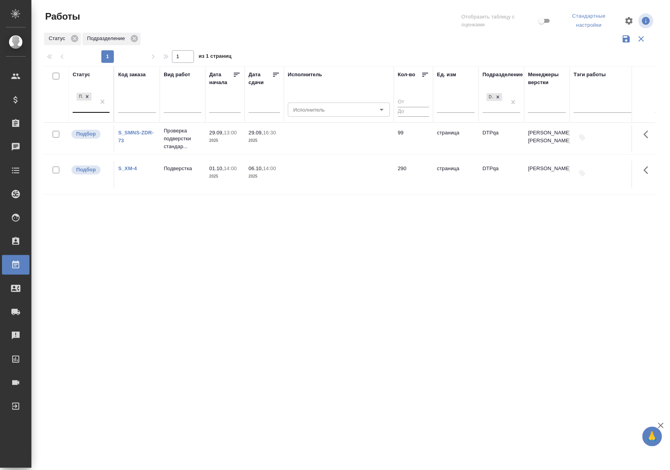  What do you see at coordinates (413, 111) in the screenshot?
I see `input: До` at bounding box center [413, 111].